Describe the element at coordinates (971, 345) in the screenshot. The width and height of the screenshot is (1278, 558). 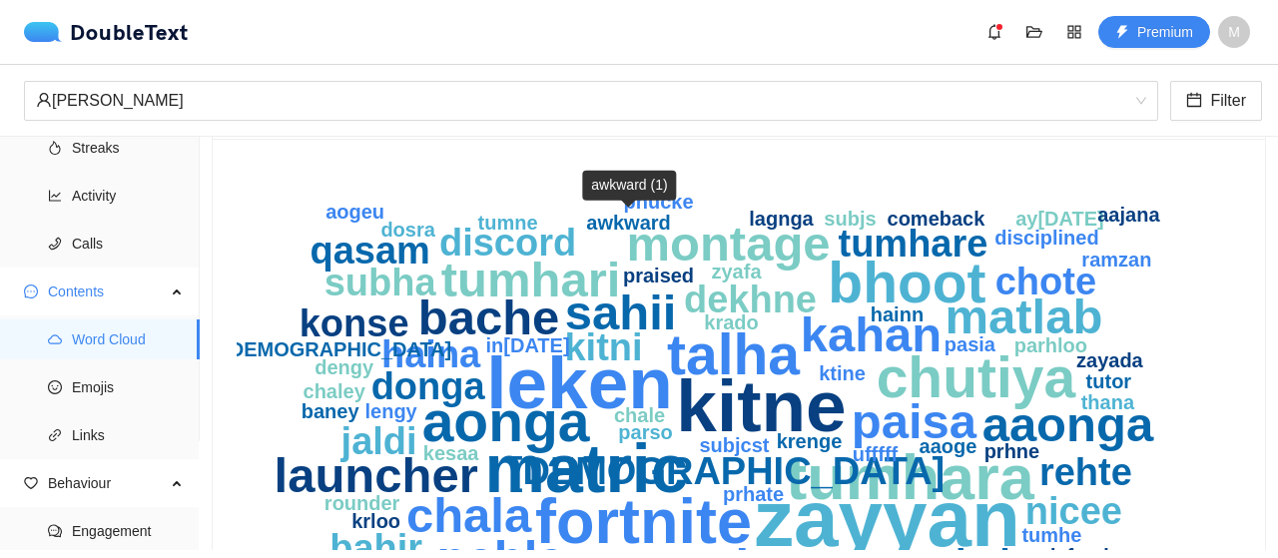
I see `text: pasia` at that location.